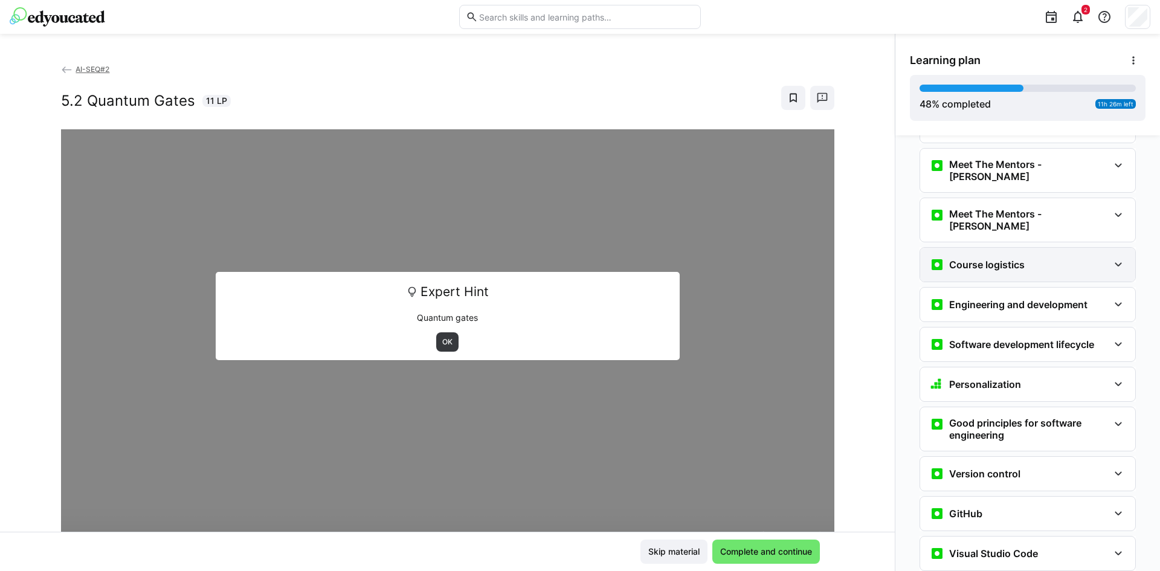 The image size is (1160, 571). I want to click on span: 11h 26m left, so click(1116, 104).